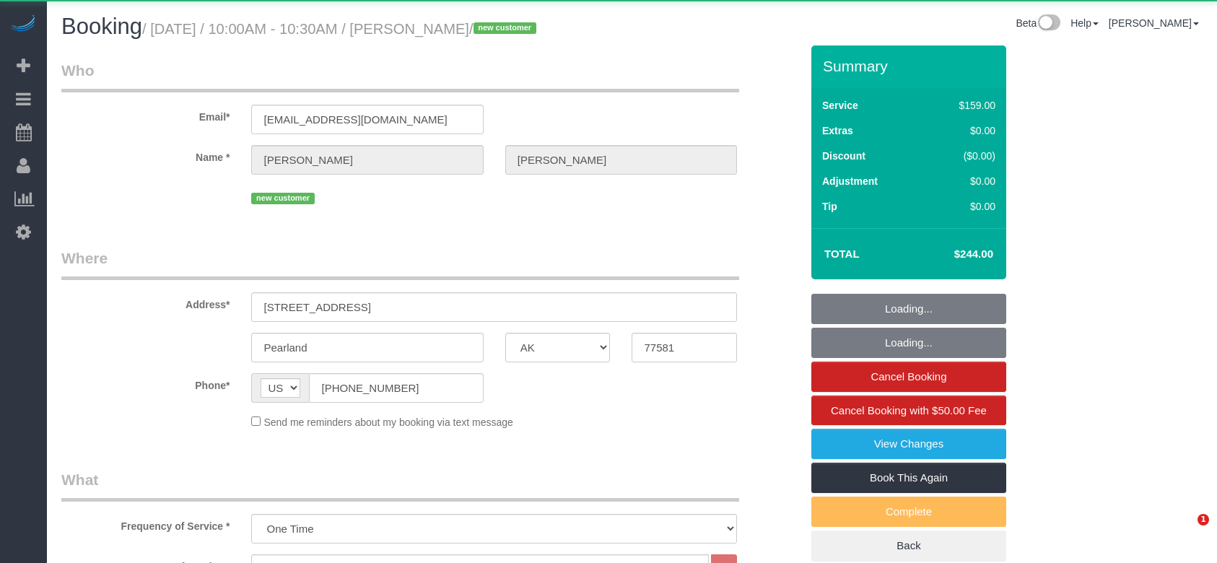 The width and height of the screenshot is (1217, 563). I want to click on span: Send me reminders about my booking via text message, so click(388, 422).